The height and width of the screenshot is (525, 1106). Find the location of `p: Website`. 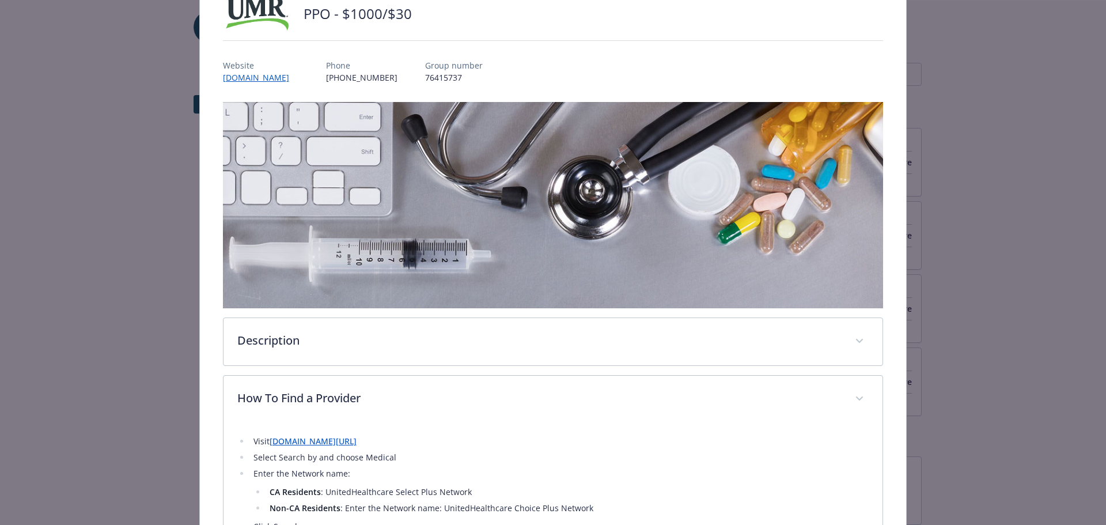

p: Website is located at coordinates (260, 65).